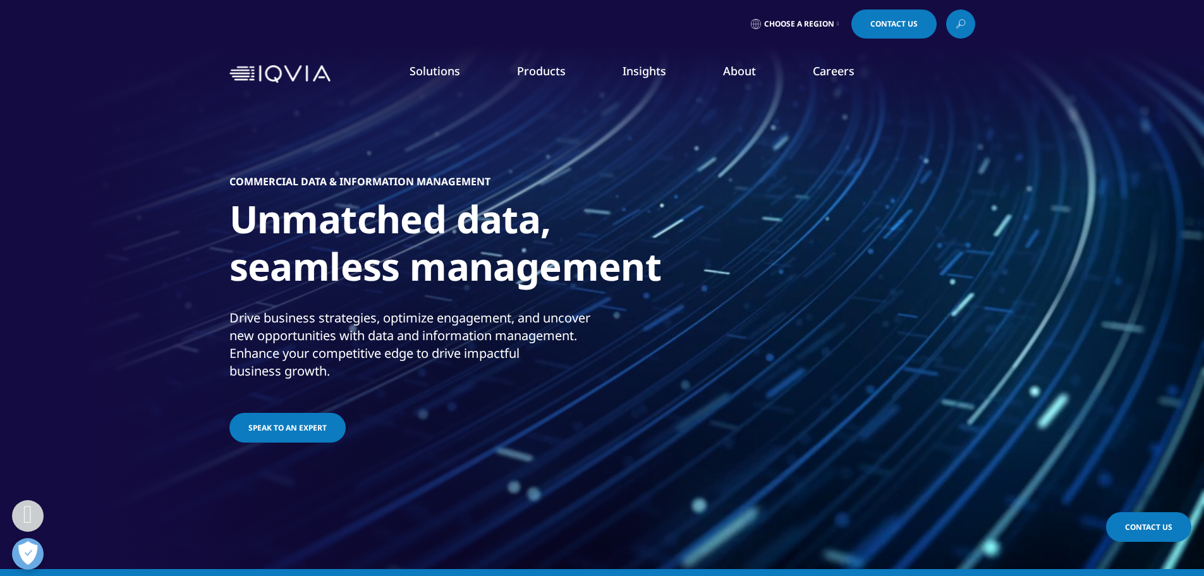  Describe the element at coordinates (466, 246) in the screenshot. I see `h1: Unmatched data, seamless management` at that location.